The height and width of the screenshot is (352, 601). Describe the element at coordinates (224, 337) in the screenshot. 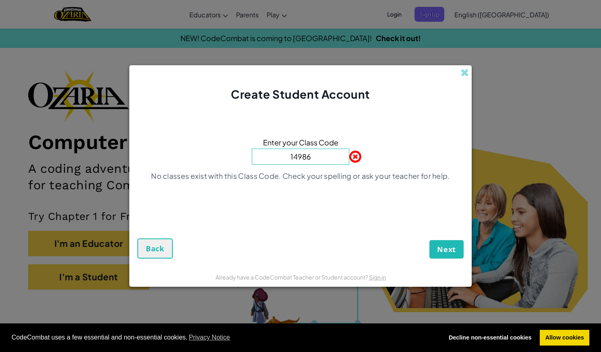

I see `span: CodeCombat uses a few essential and non-essential cookies.` at that location.